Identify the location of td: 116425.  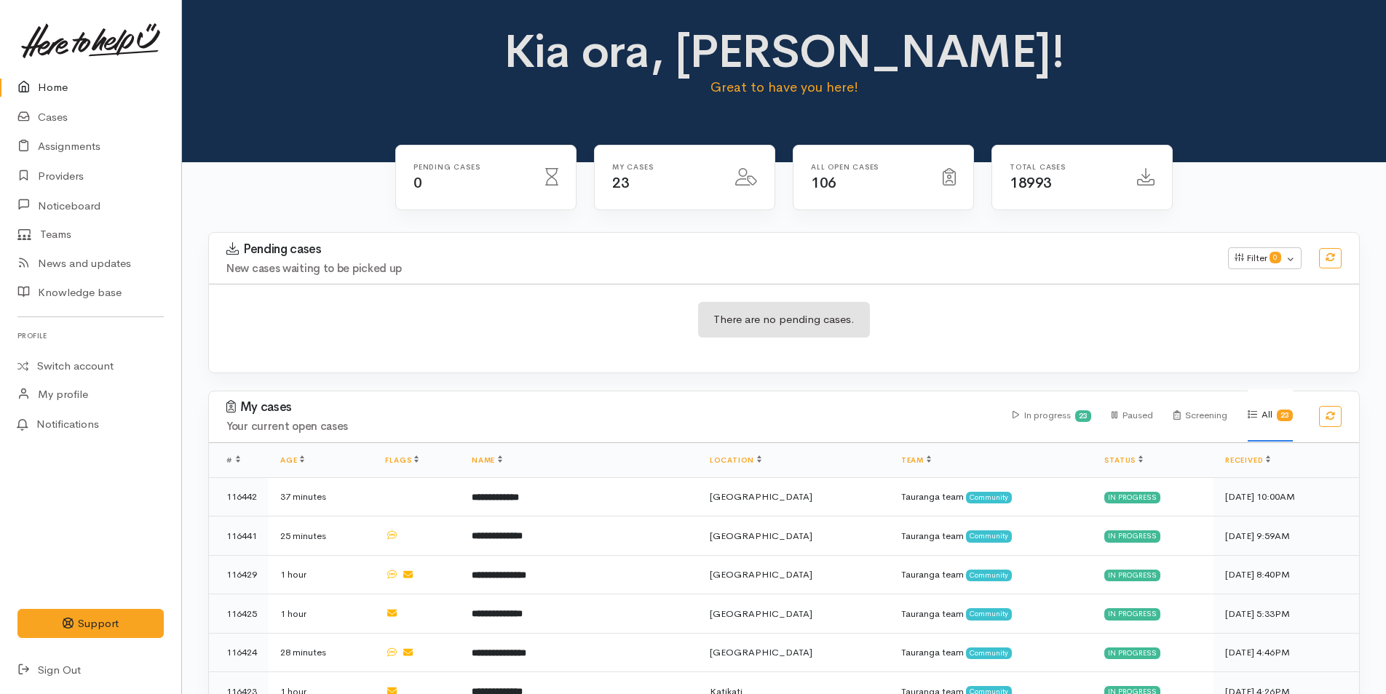
(239, 614).